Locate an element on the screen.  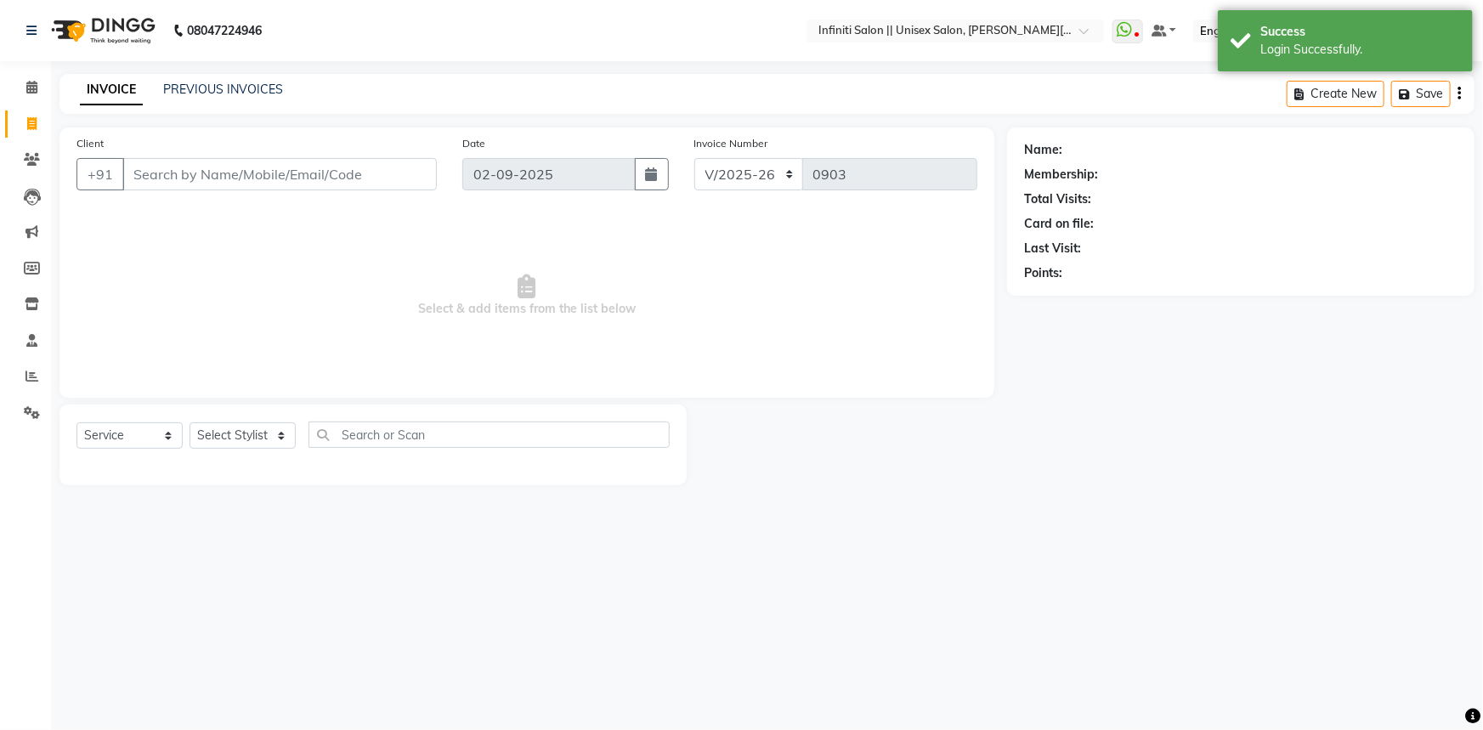
div: Total Visits: is located at coordinates (1057, 199).